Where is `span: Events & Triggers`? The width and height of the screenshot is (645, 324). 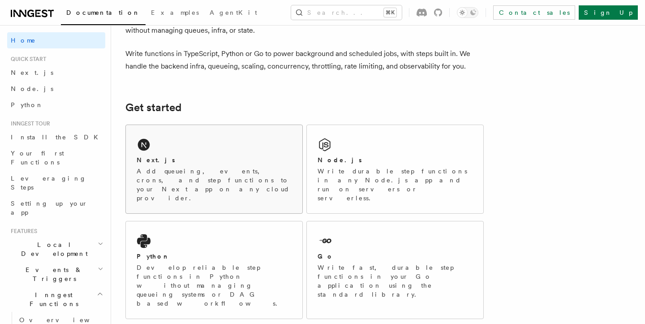
span: Events & Triggers is located at coordinates (52, 274).